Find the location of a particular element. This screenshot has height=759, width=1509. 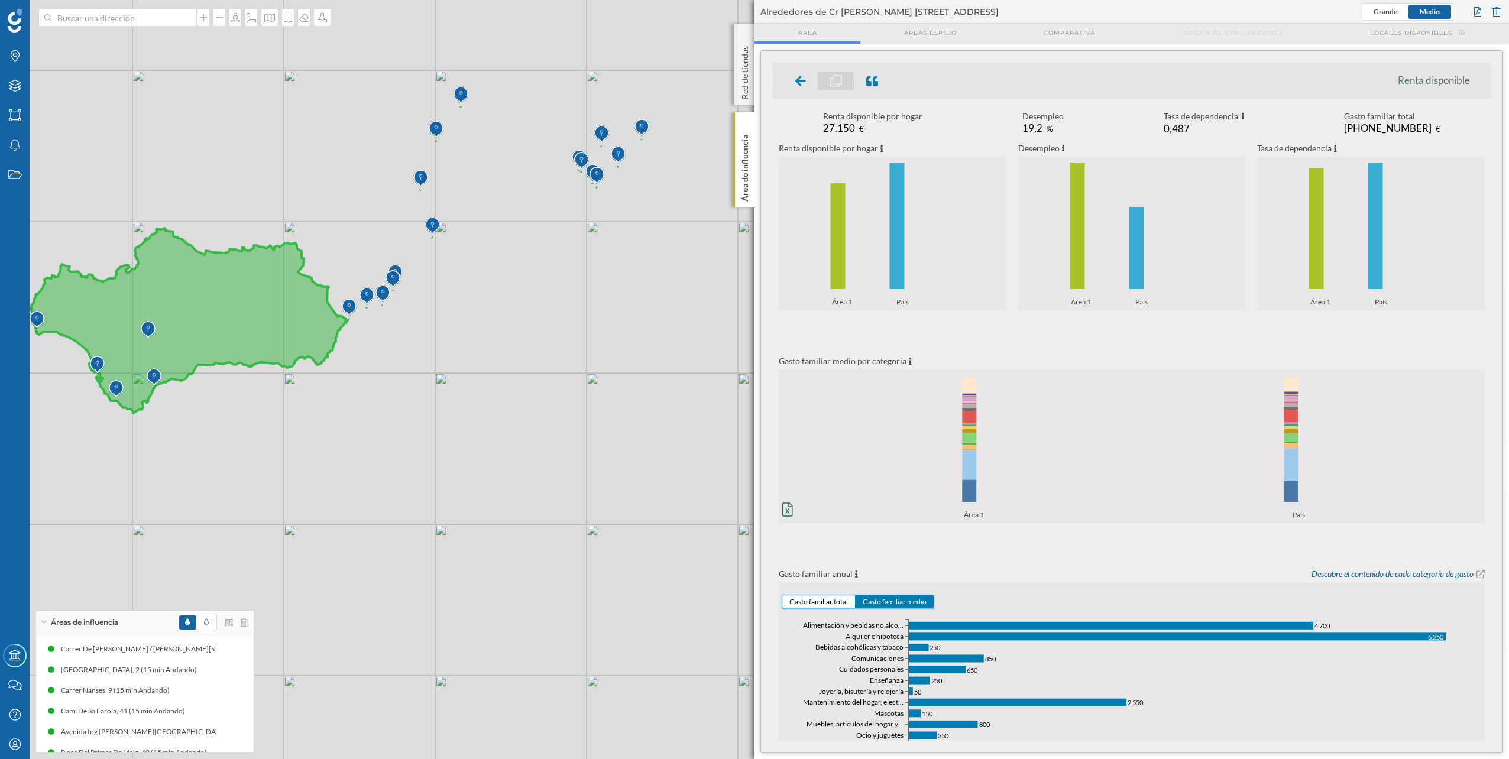

p: Gasto familiar anual is located at coordinates (816, 574).